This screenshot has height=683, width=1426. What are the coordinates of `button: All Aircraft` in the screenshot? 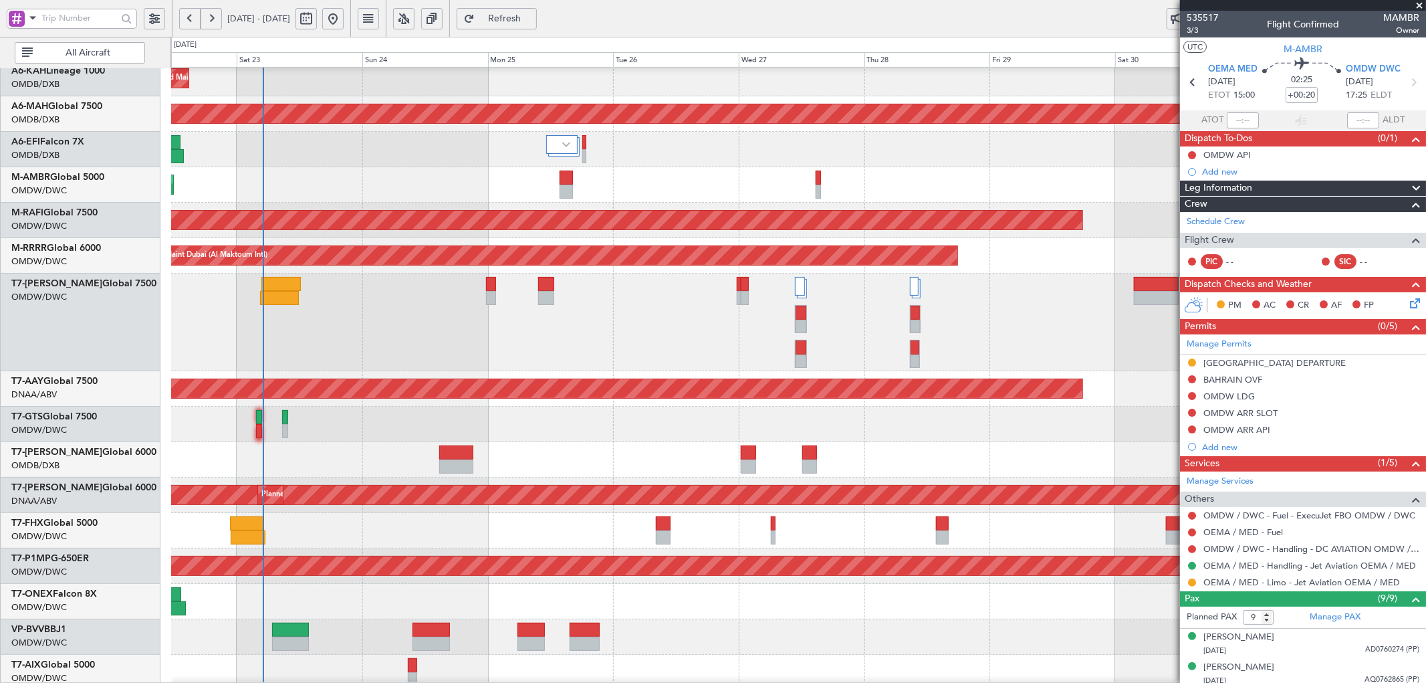 It's located at (80, 53).